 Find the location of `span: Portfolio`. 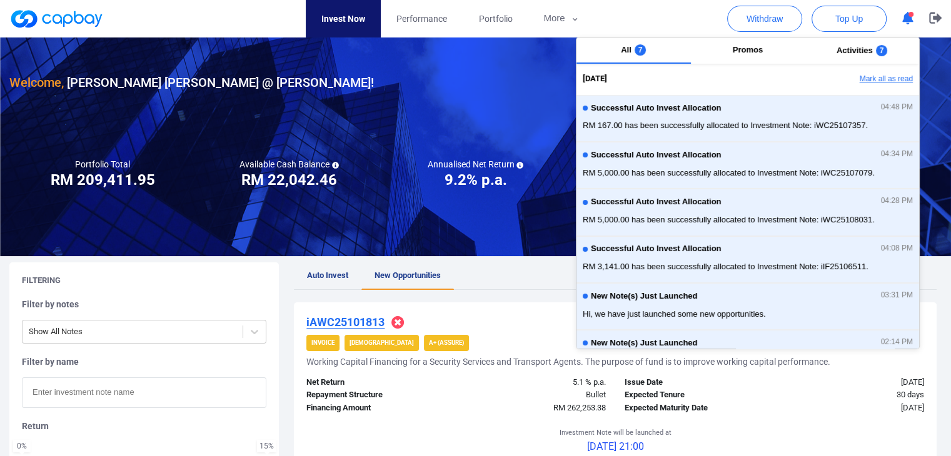

span: Portfolio is located at coordinates (495, 19).